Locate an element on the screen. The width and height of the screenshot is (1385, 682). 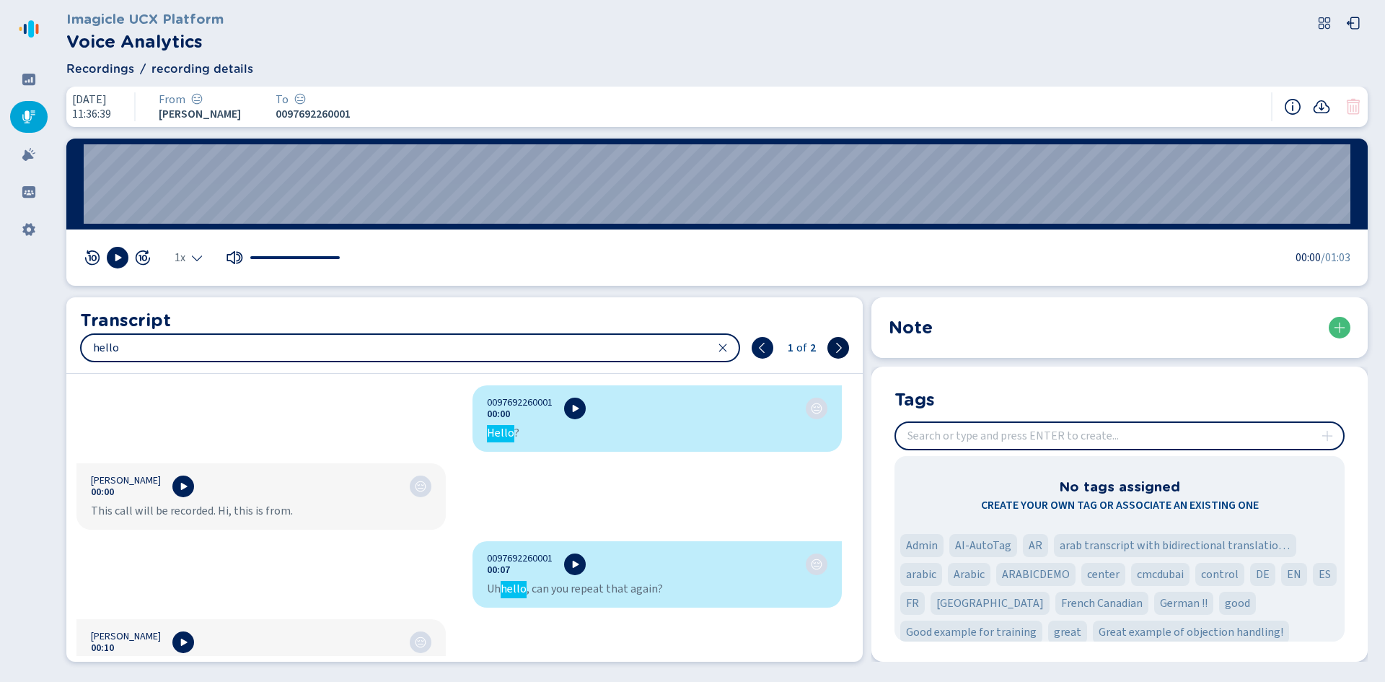
span: Admin is located at coordinates (922, 545).